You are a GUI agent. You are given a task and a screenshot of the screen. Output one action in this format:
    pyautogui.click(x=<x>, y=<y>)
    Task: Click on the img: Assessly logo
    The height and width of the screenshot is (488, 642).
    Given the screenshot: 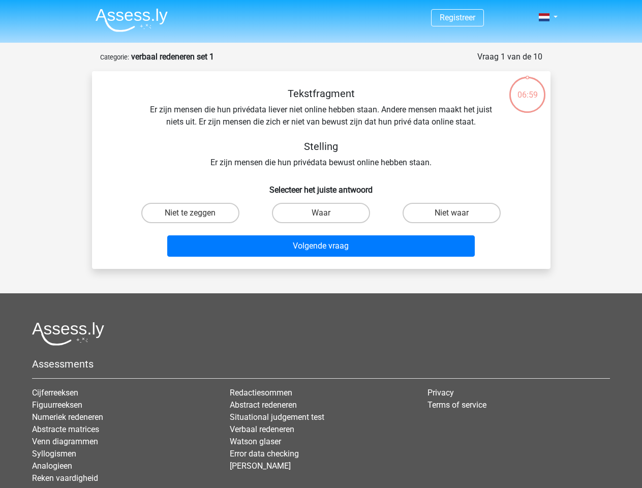 What is the action you would take?
    pyautogui.click(x=68, y=333)
    